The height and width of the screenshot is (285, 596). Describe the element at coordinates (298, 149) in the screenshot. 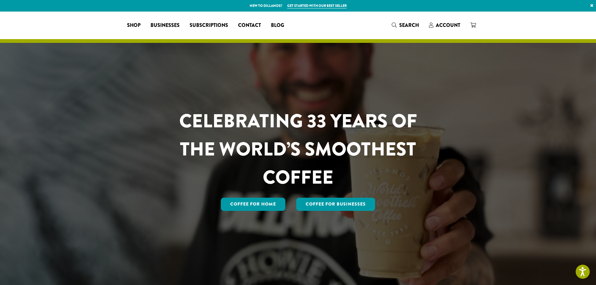

I see `h1: CELEBRATING 33 YEARS OF THE WORLD’S SMOOTHEST COFFEE` at that location.